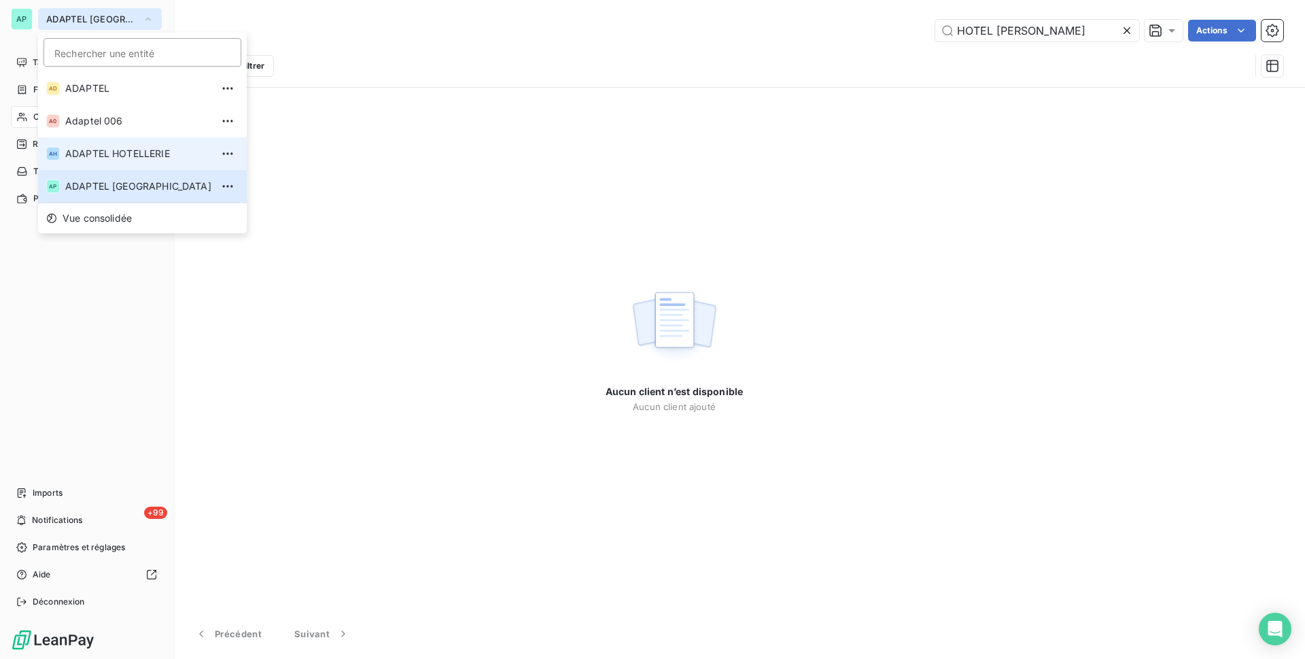 The width and height of the screenshot is (1305, 659). I want to click on img: Logo LeanPay, so click(53, 640).